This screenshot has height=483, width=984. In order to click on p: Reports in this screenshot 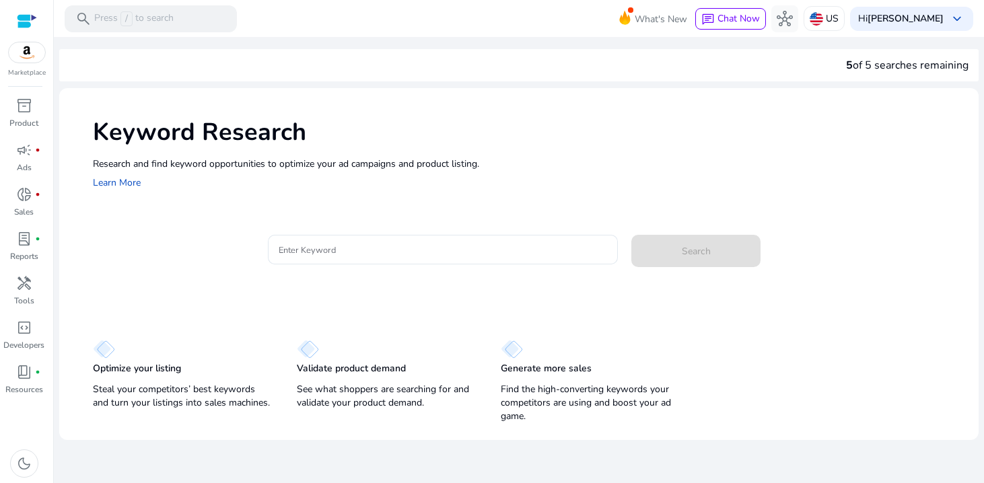, I will do `click(24, 257)`.